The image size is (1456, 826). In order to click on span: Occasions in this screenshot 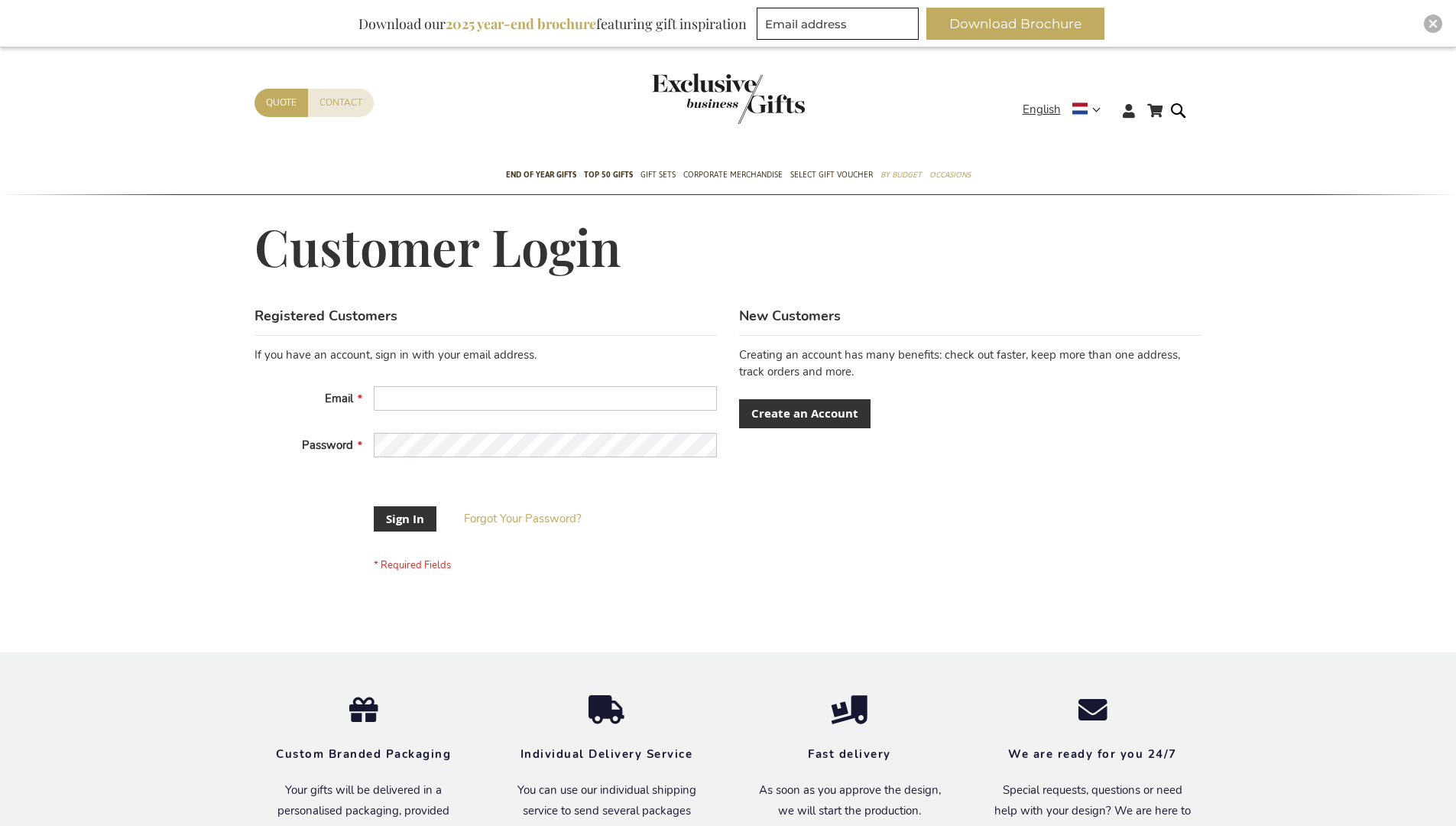, I will do `click(950, 174)`.